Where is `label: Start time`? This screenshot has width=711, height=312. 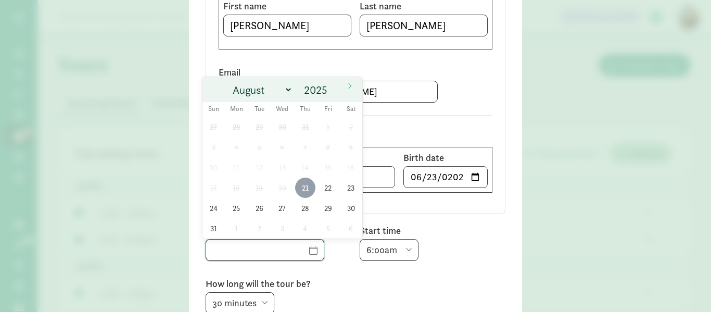
label: Start time is located at coordinates (433, 231).